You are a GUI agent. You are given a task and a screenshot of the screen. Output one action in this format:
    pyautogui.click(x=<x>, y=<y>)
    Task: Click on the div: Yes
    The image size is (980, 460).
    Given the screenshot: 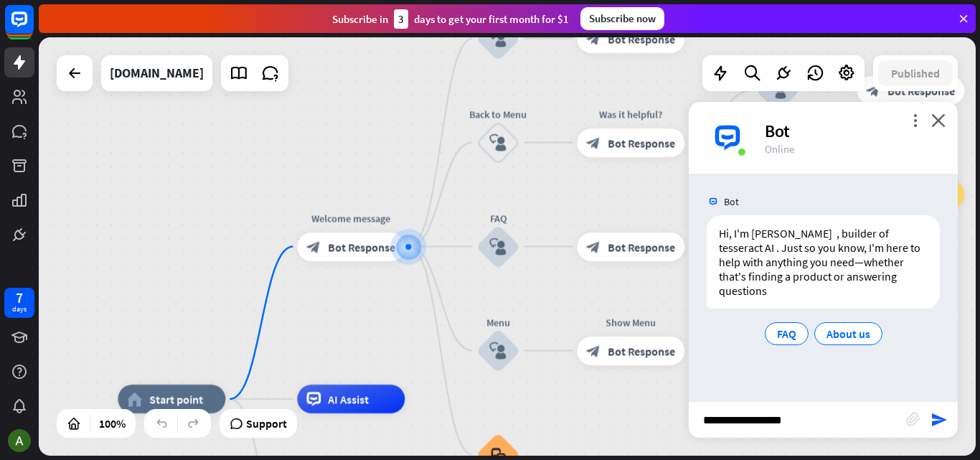 What is the action you would take?
    pyautogui.click(x=778, y=62)
    